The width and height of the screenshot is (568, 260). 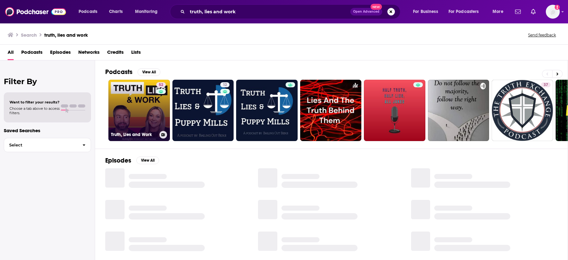 I want to click on span: More, so click(x=498, y=12).